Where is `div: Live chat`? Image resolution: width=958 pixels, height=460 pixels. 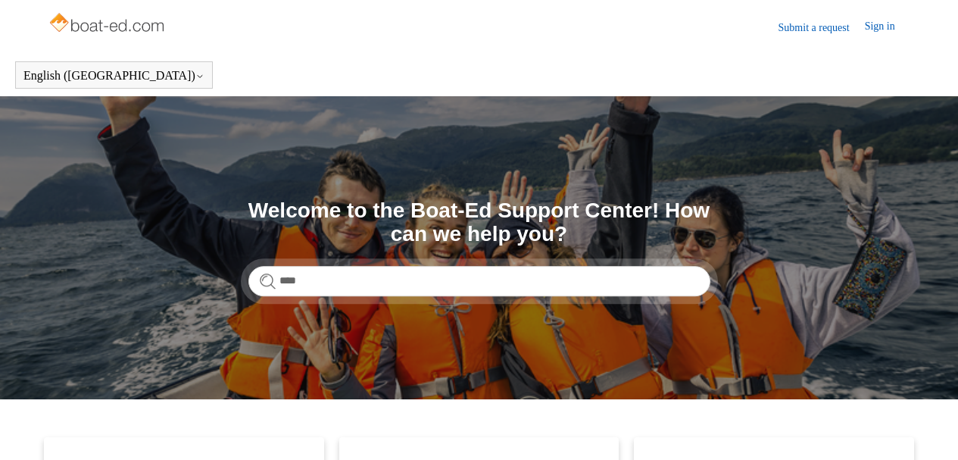 div: Live chat is located at coordinates (927, 429).